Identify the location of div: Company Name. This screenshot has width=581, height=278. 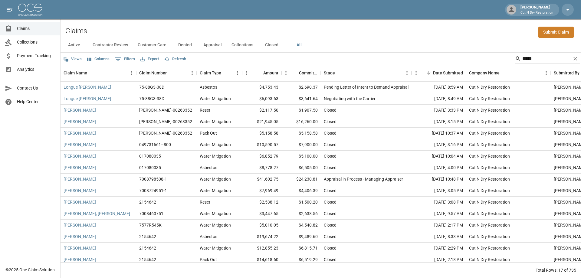
(508, 73).